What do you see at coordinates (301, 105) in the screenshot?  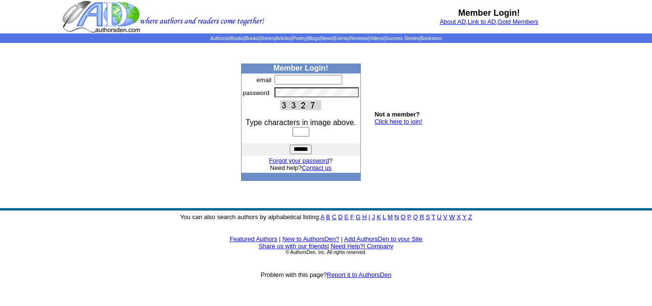 I see `img: This Is CAPTCHA Image` at bounding box center [301, 105].